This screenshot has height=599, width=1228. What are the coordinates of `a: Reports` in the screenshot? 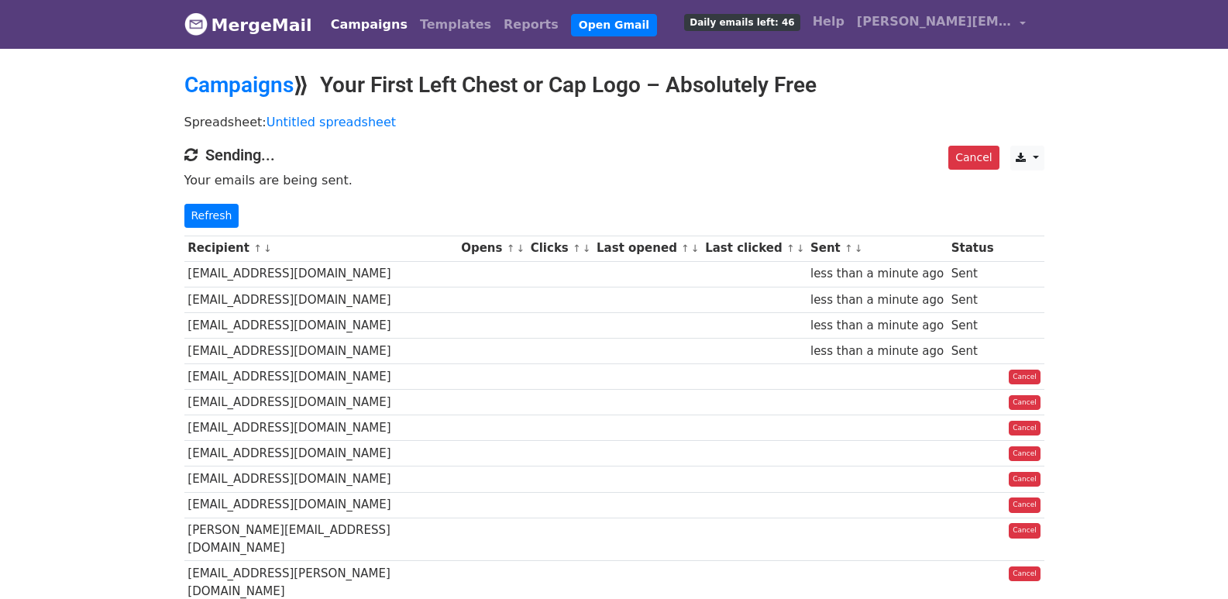 It's located at (531, 25).